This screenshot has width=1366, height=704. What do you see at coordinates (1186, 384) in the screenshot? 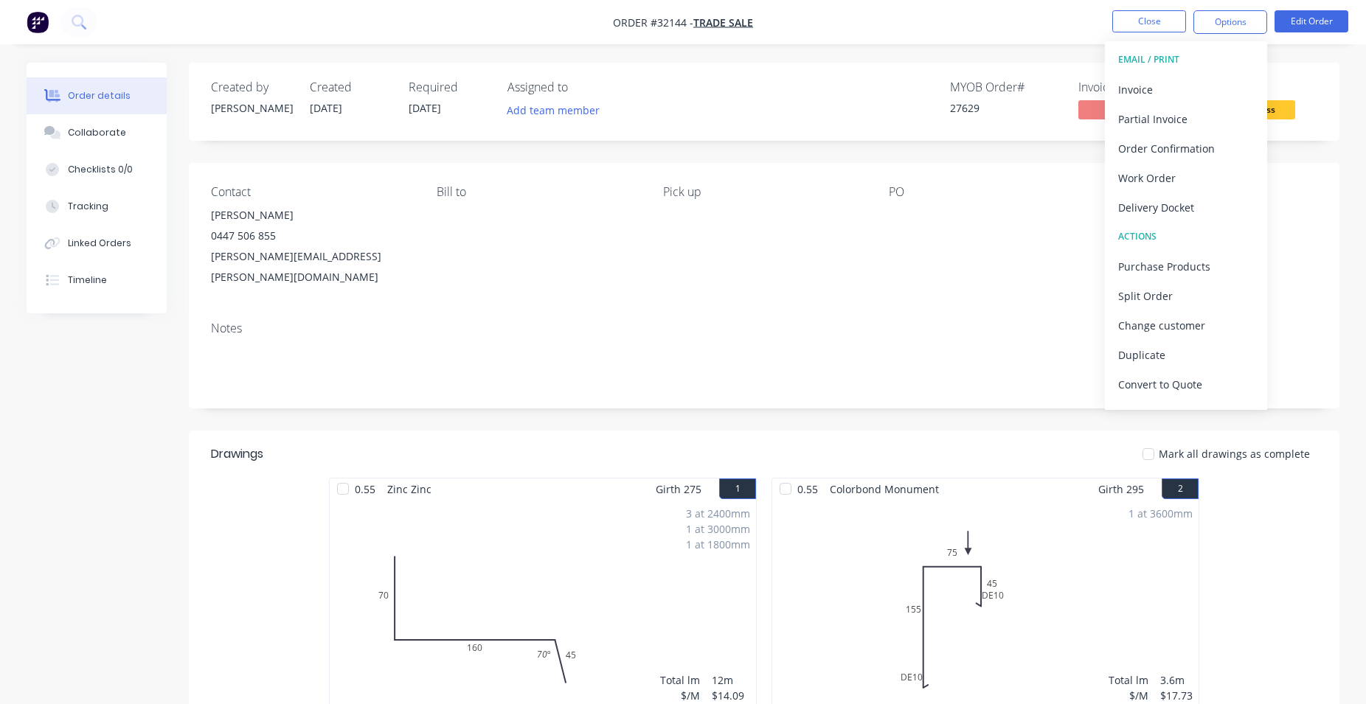
I see `div: Convert to Quote` at bounding box center [1186, 384].